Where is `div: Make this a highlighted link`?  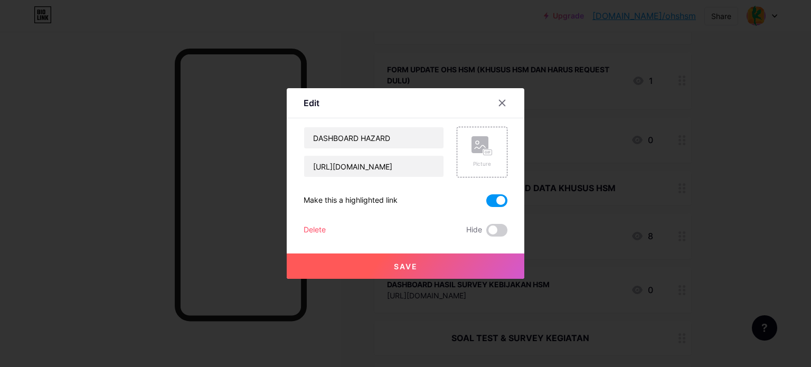 div: Make this a highlighted link is located at coordinates (351, 201).